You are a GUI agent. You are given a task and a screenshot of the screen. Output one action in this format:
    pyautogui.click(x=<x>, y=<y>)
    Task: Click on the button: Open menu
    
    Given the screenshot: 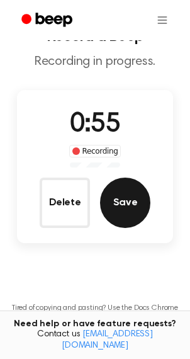 What is the action you would take?
    pyautogui.click(x=163, y=20)
    